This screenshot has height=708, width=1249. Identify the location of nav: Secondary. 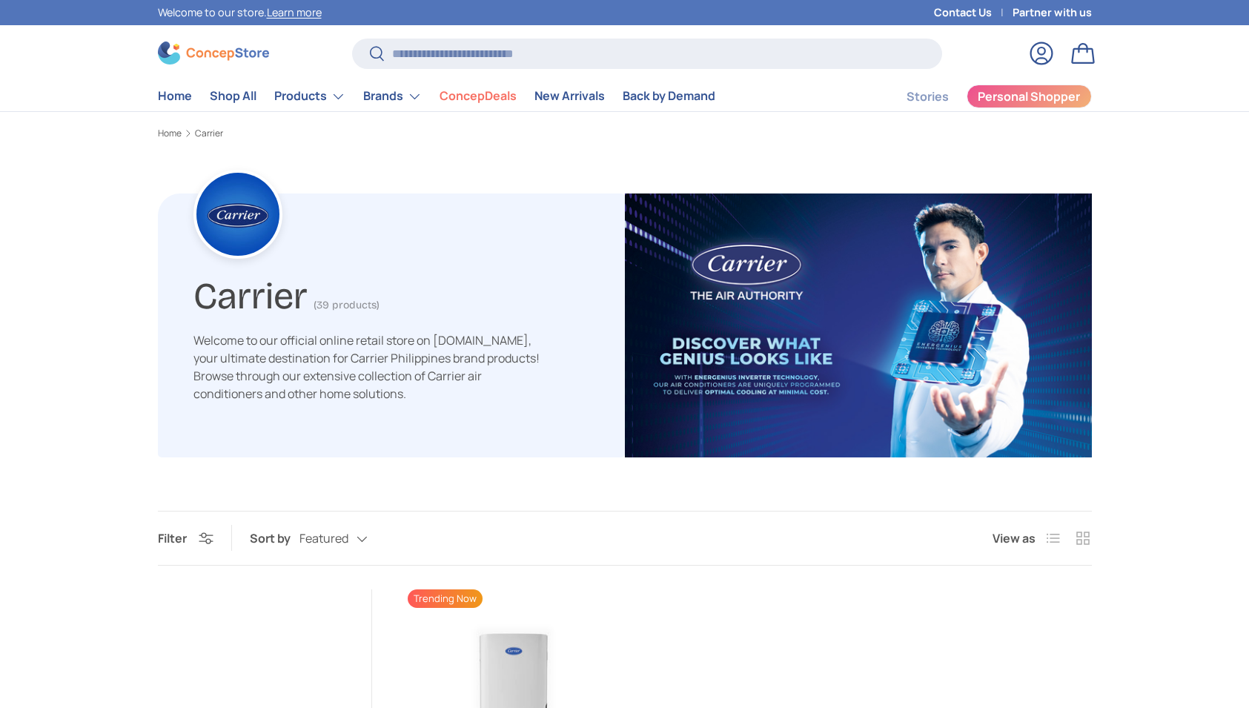
(982, 96).